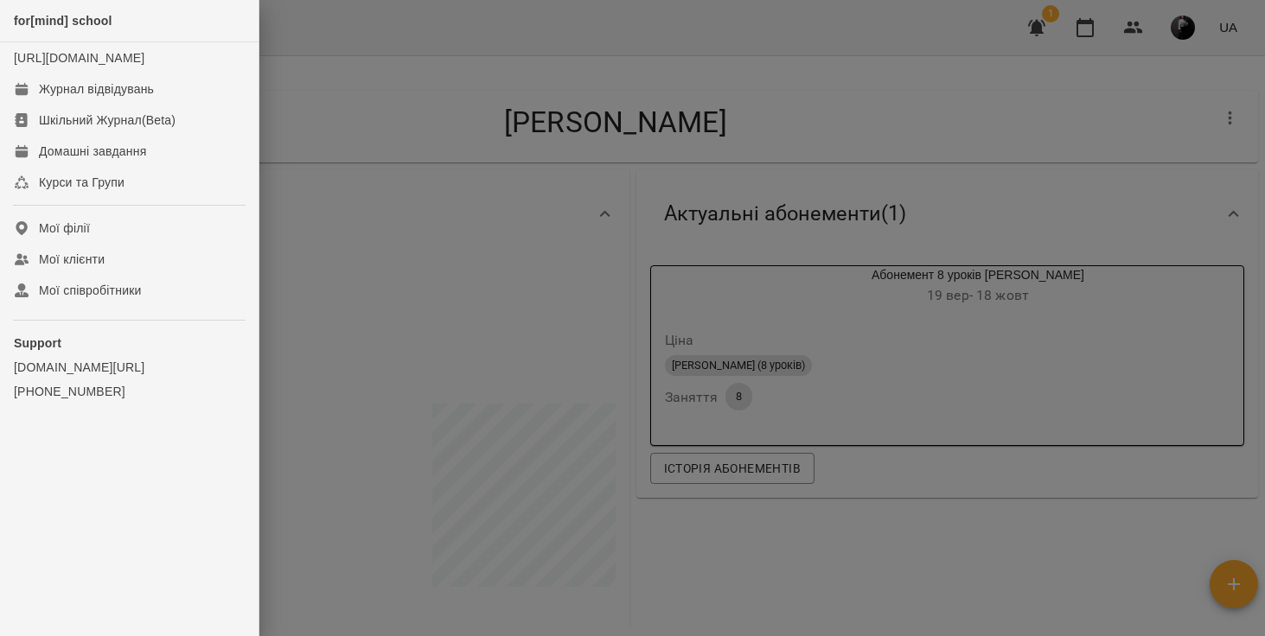  I want to click on p: Support, so click(129, 343).